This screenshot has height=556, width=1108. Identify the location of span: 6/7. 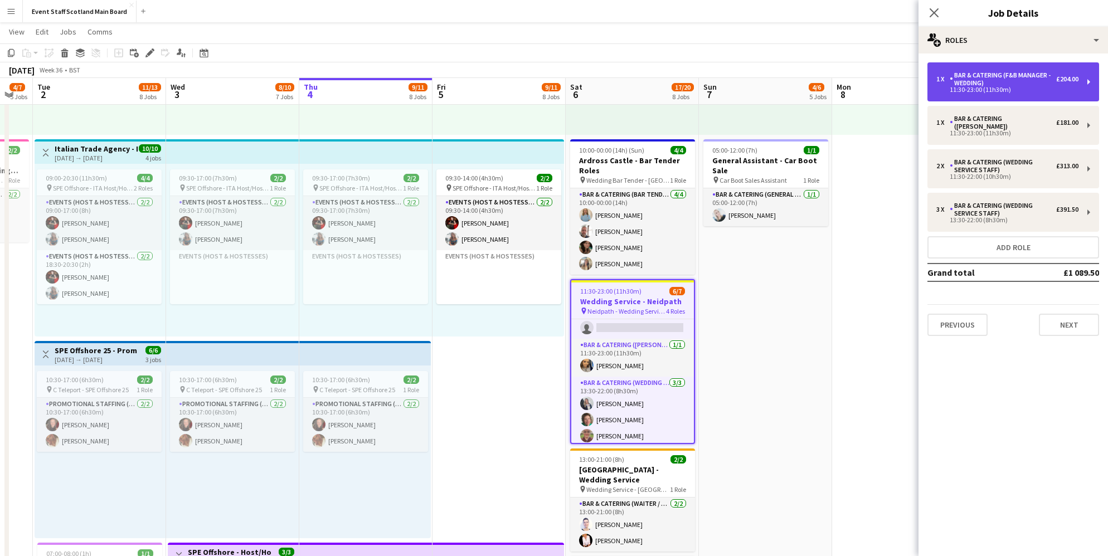
(677, 291).